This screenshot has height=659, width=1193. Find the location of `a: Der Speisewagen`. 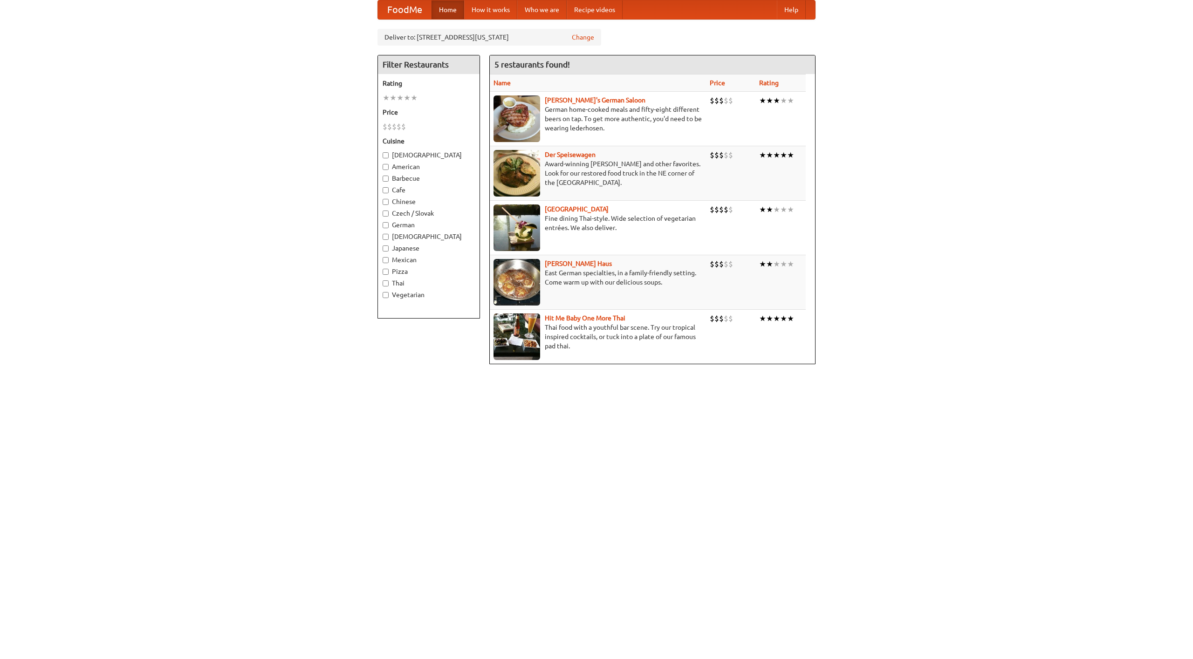

a: Der Speisewagen is located at coordinates (570, 155).